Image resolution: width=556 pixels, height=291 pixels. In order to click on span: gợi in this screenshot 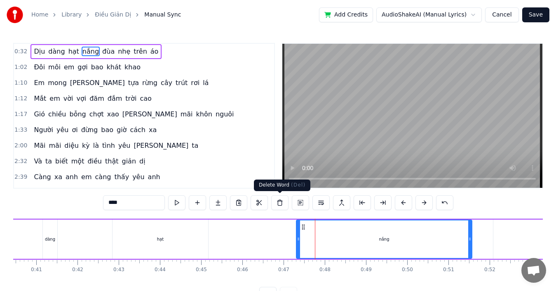, I will do `click(82, 67)`.